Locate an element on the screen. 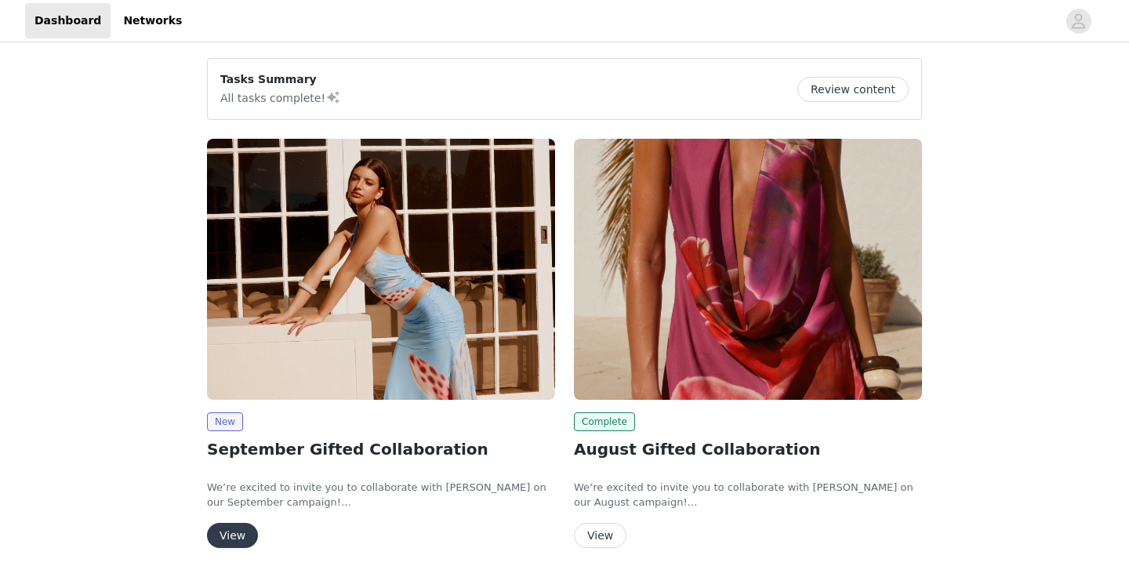 The image size is (1129, 566). span: Complete is located at coordinates (604, 422).